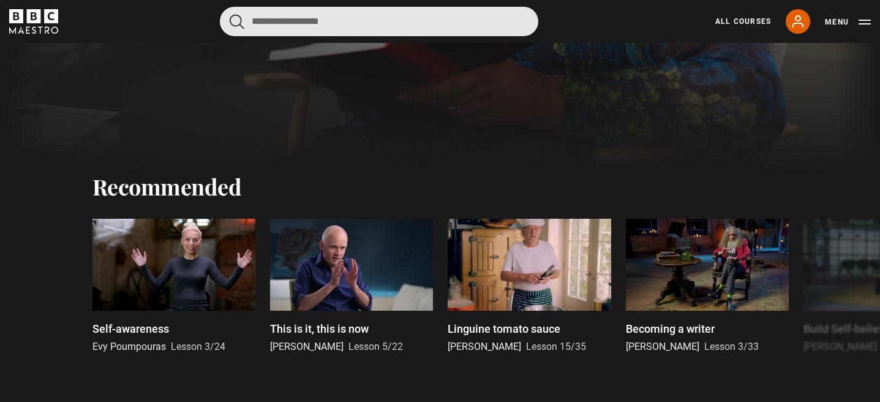  Describe the element at coordinates (848, 22) in the screenshot. I see `button: Toggle navigation` at that location.